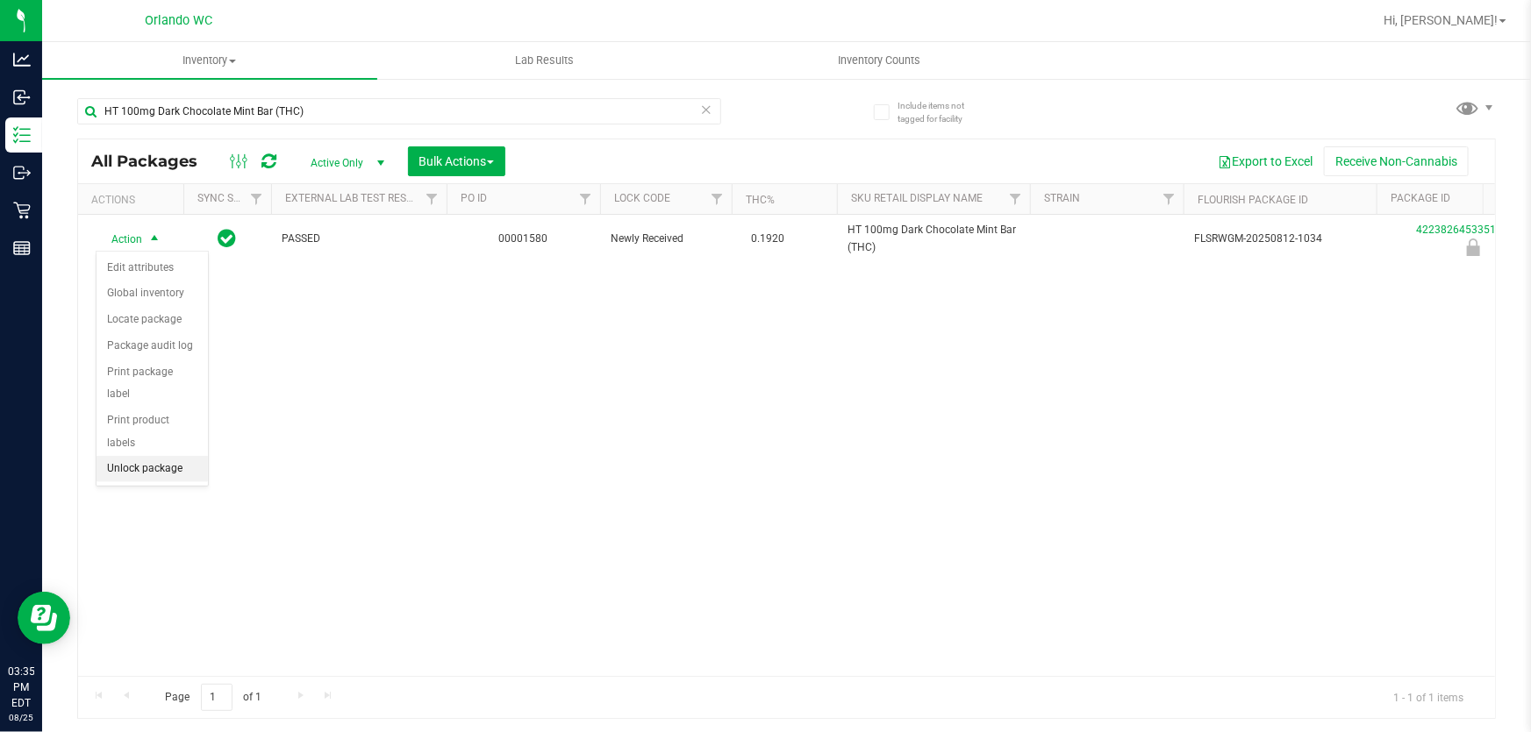 The height and width of the screenshot is (732, 1531). Describe the element at coordinates (152, 383) in the screenshot. I see `li: Print package label` at that location.